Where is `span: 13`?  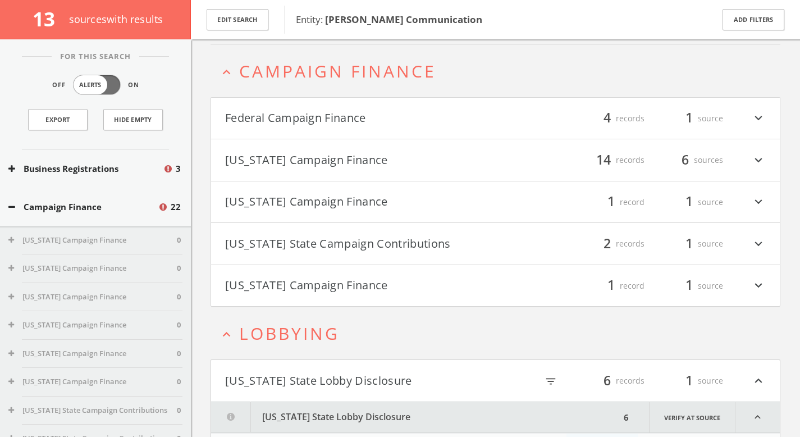 span: 13 is located at coordinates (48, 19).